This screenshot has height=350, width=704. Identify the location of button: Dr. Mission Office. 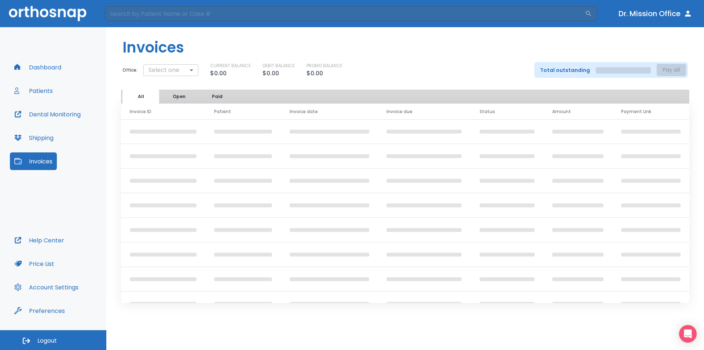
(656, 14).